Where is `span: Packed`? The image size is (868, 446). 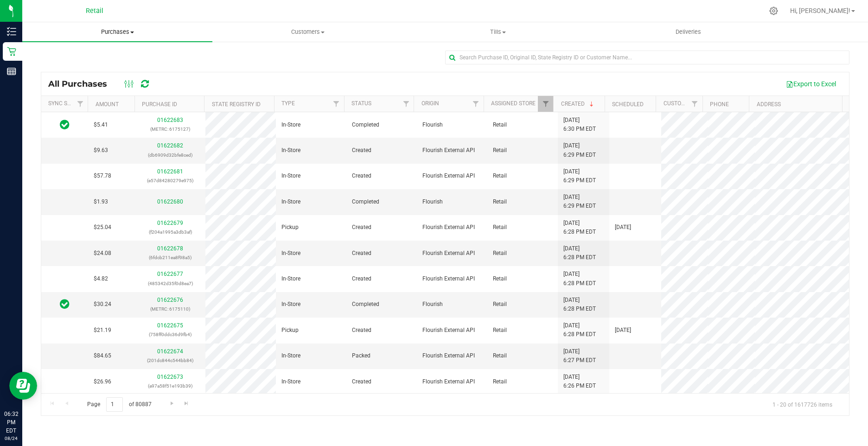
span: Packed is located at coordinates (361, 356).